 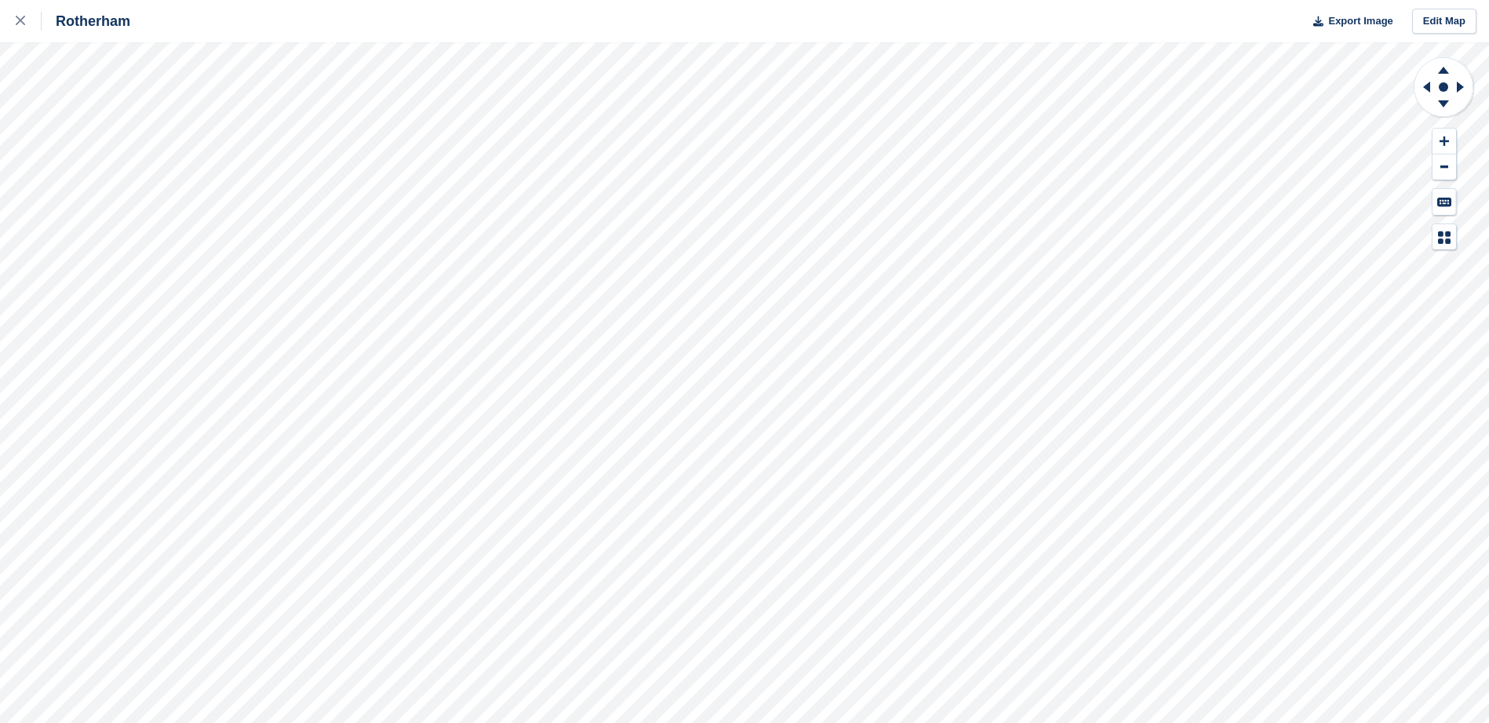 I want to click on button: Keyboard Shortcuts, so click(x=1444, y=202).